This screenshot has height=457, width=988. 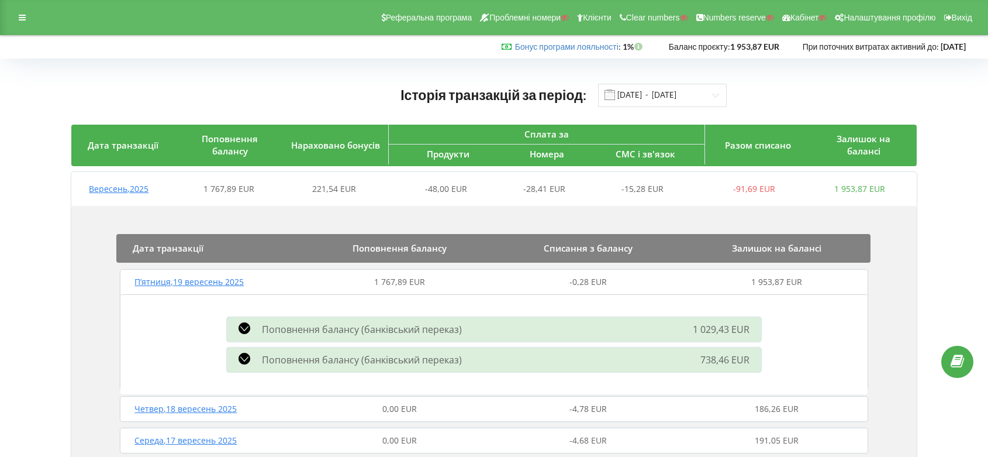 What do you see at coordinates (334, 188) in the screenshot?
I see `span: 221,54 EUR` at bounding box center [334, 188].